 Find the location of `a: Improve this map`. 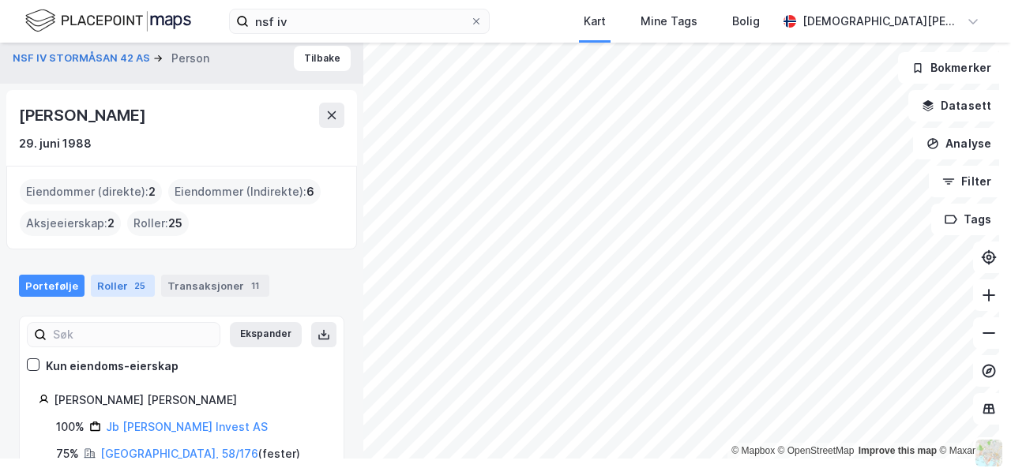

a: Improve this map is located at coordinates (897, 451).